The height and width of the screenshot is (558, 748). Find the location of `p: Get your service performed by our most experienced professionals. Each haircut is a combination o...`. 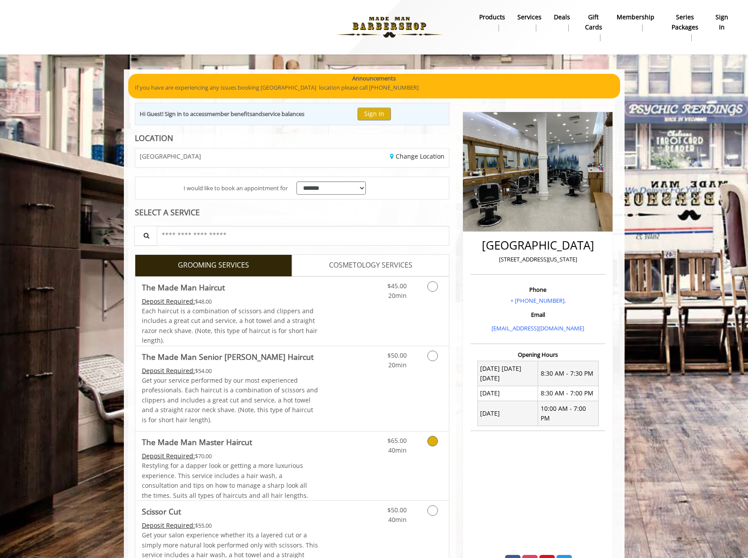

p: Get your service performed by our most experienced professionals. Each haircut is a combination o... is located at coordinates (230, 400).